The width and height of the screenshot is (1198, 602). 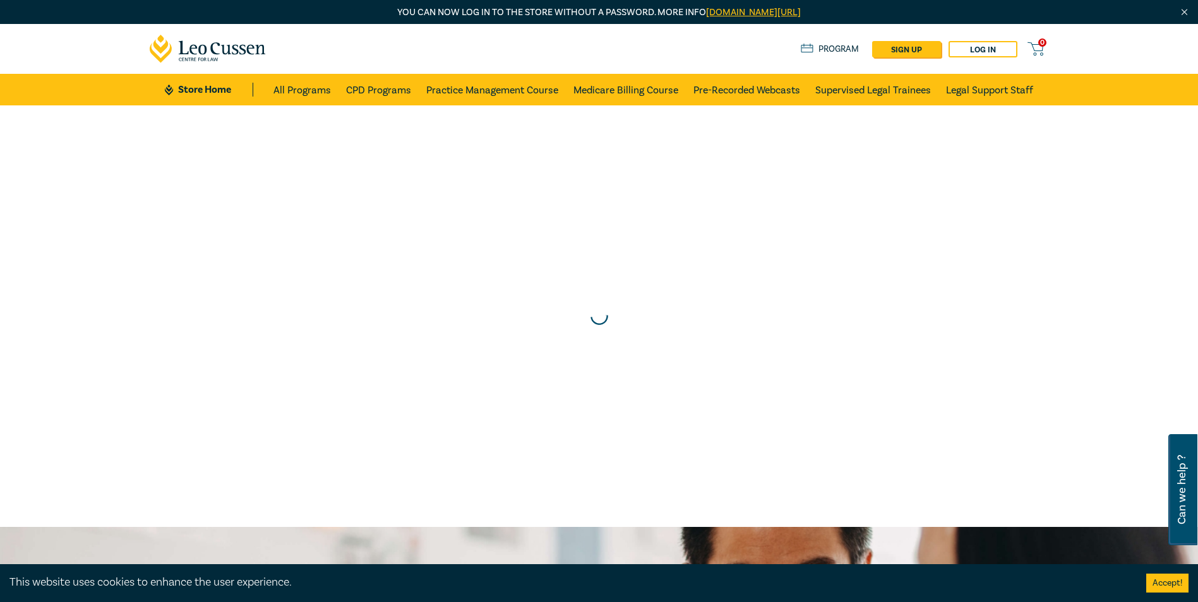 I want to click on span: 0, so click(x=1042, y=42).